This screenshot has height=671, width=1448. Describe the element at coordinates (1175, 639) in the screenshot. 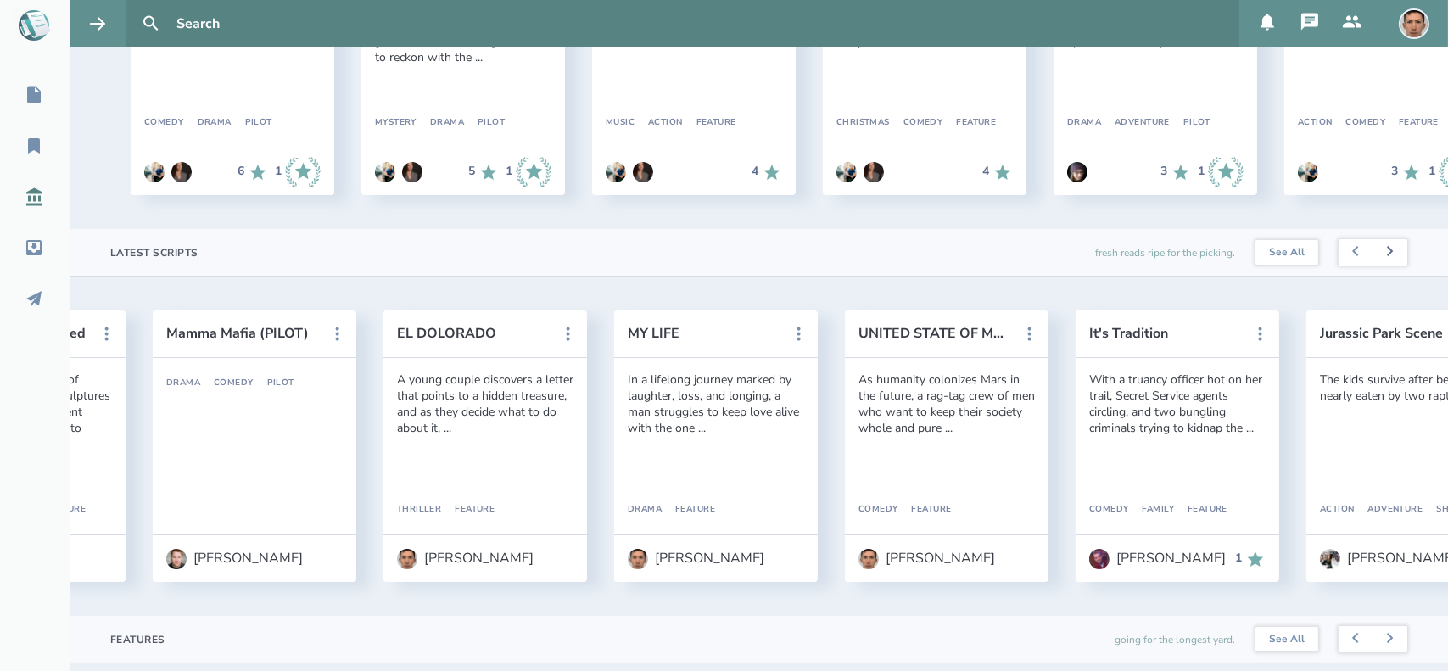

I see `div: going for the longest yard.` at that location.